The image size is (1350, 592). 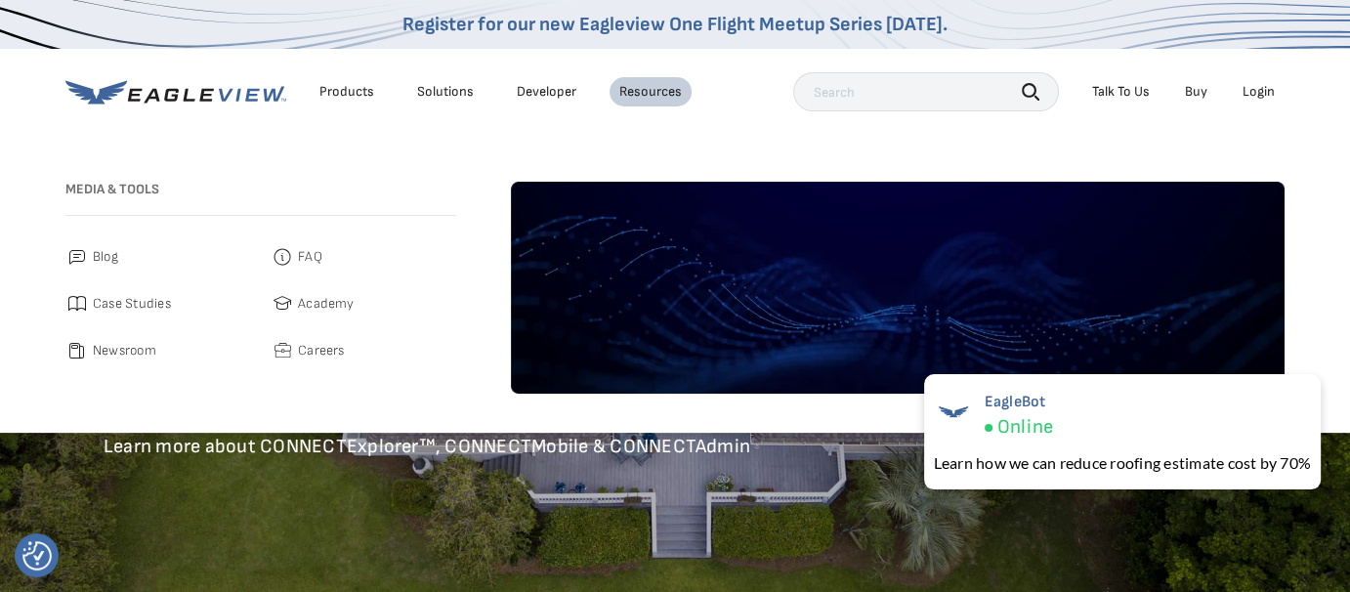 I want to click on a: Newsroom, so click(x=158, y=351).